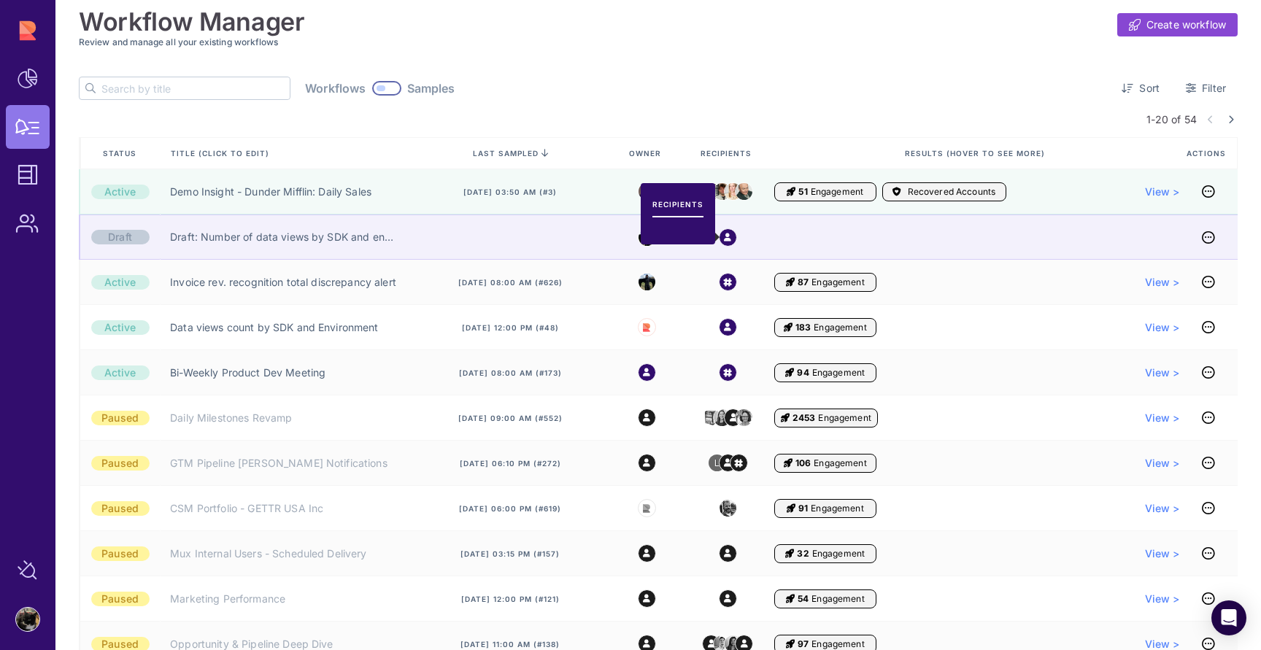 The height and width of the screenshot is (650, 1261). What do you see at coordinates (658, 42) in the screenshot?
I see `h3: Review and manage all your existing workflows` at bounding box center [658, 42].